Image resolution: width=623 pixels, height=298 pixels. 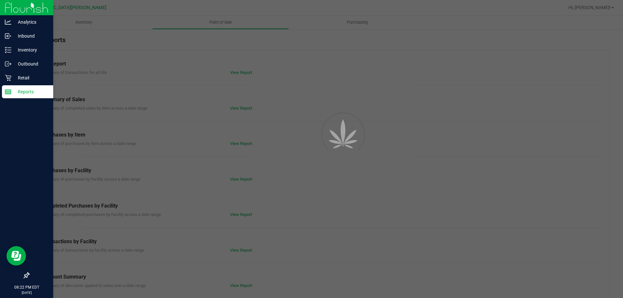 I want to click on p: Inventory, so click(x=31, y=50).